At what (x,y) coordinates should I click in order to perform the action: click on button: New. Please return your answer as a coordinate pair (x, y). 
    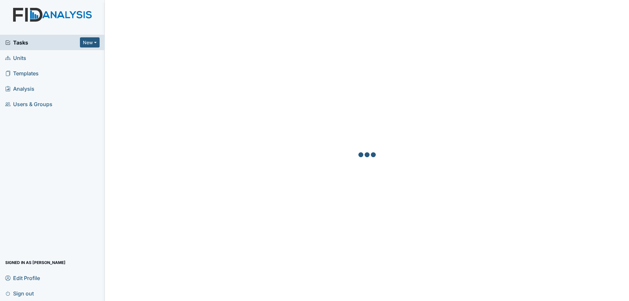
    Looking at the image, I should click on (90, 42).